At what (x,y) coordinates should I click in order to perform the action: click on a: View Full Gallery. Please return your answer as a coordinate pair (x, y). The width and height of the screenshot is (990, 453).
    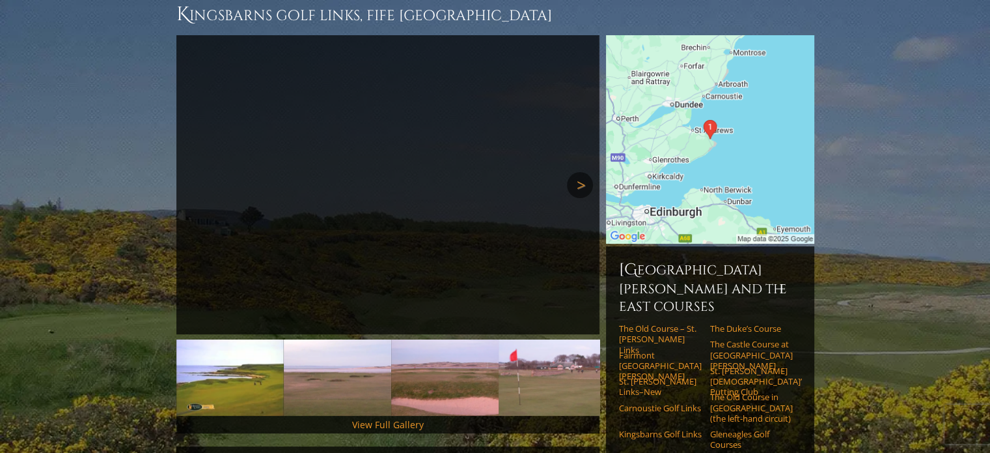
    Looking at the image, I should click on (388, 424).